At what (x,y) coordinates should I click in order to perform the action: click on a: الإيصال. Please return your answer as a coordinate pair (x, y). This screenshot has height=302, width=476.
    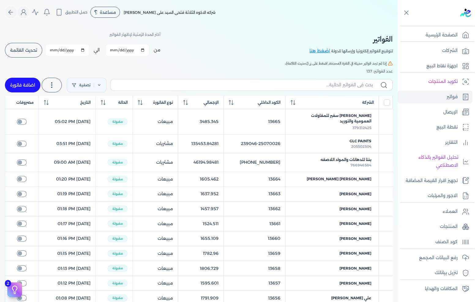
    Looking at the image, I should click on (435, 112).